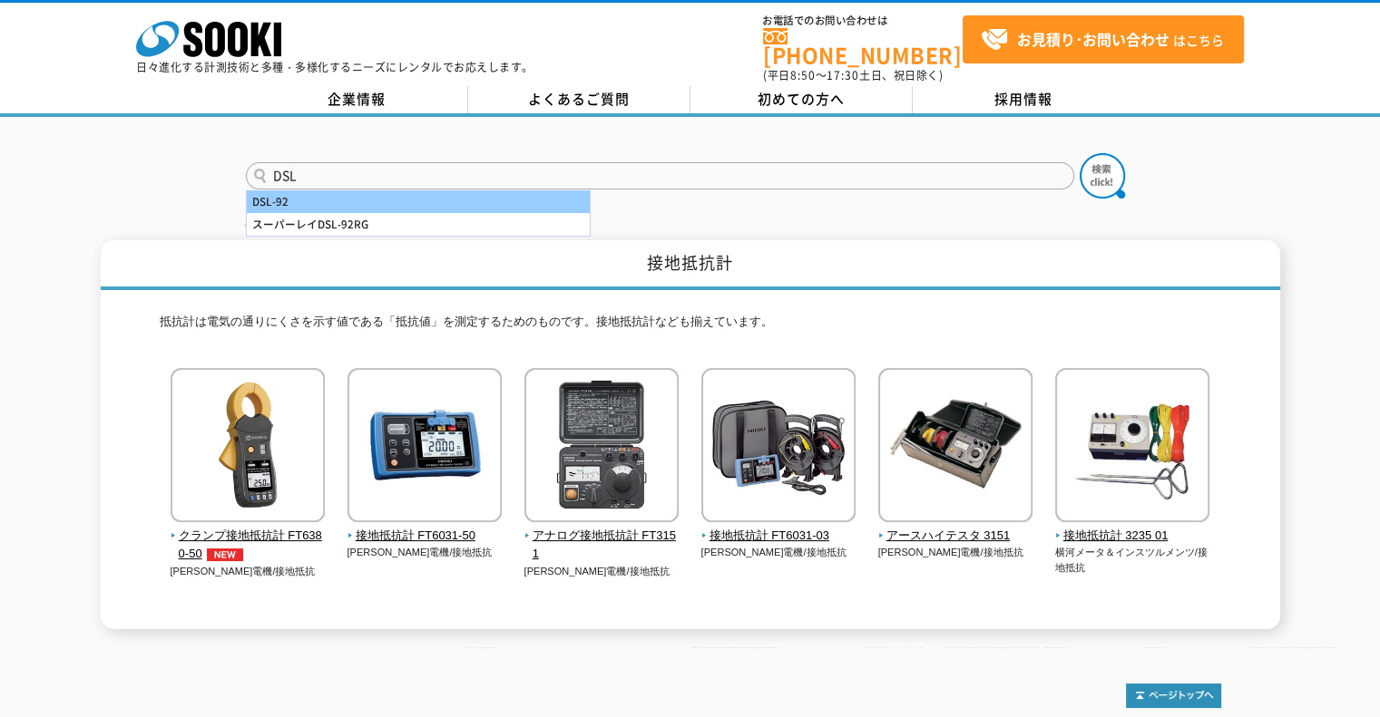 The width and height of the screenshot is (1380, 717). Describe the element at coordinates (853, 75) in the screenshot. I see `span: (平日 ～ 土日、祝日除く)` at that location.